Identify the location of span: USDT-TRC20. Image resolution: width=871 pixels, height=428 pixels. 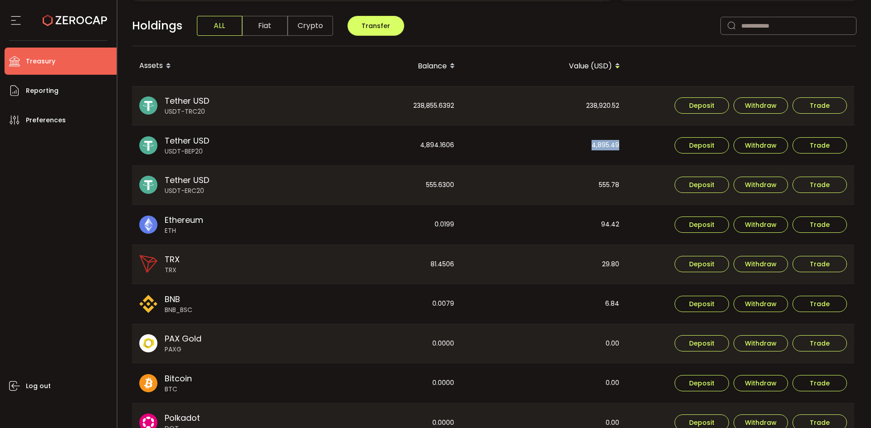
(187, 112).